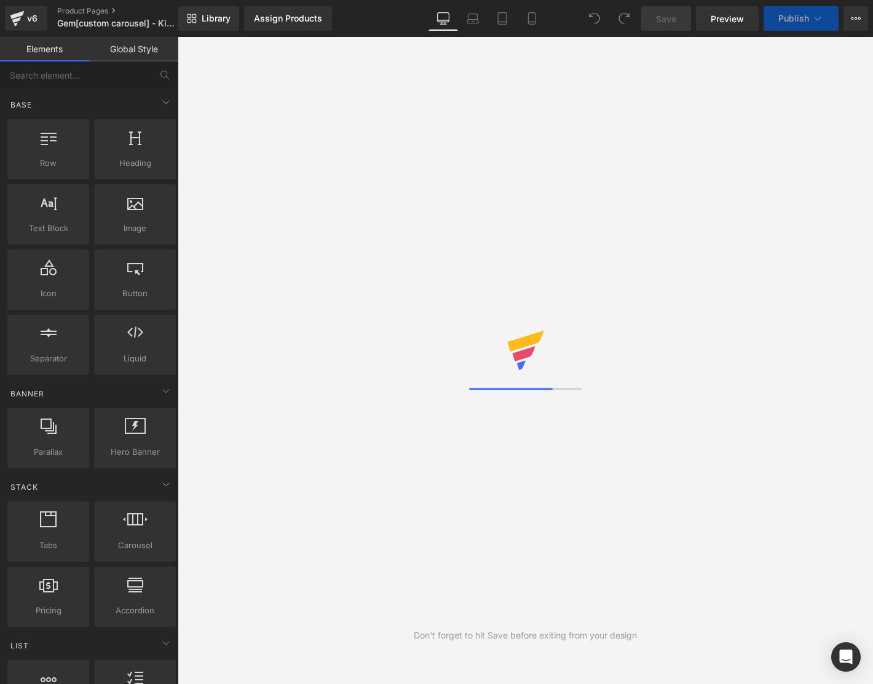  What do you see at coordinates (727, 18) in the screenshot?
I see `span: Preview` at bounding box center [727, 18].